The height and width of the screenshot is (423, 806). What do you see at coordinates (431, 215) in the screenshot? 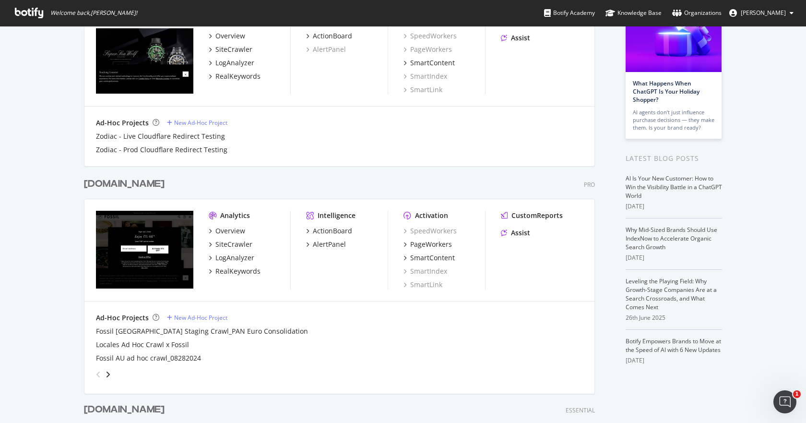
I see `div: Activation` at bounding box center [431, 215].